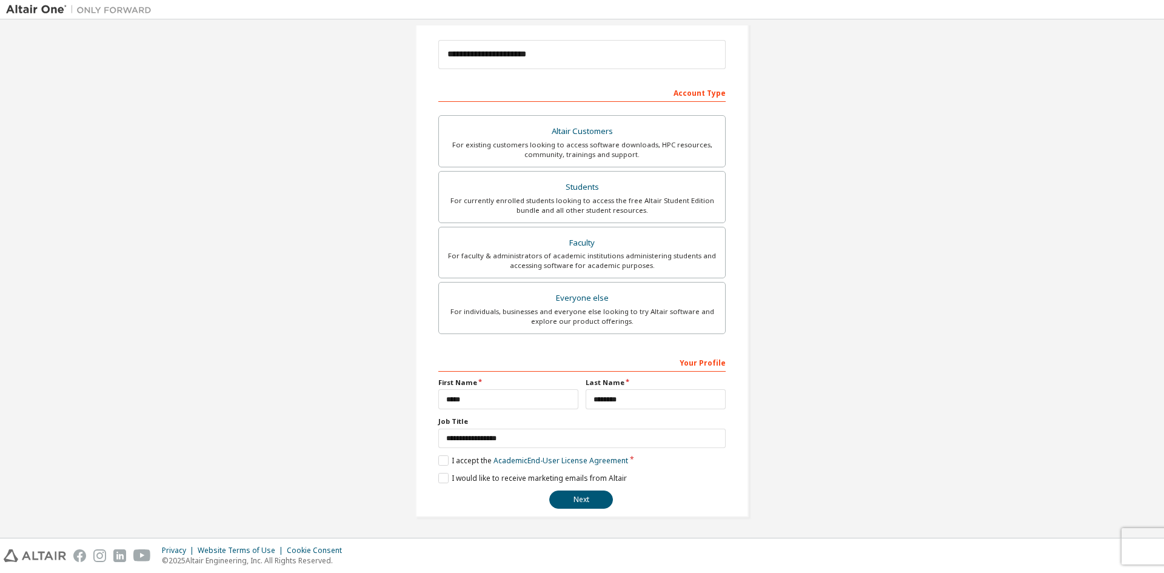 The height and width of the screenshot is (573, 1164). What do you see at coordinates (35, 555) in the screenshot?
I see `img: altair_logo.svg` at bounding box center [35, 555].